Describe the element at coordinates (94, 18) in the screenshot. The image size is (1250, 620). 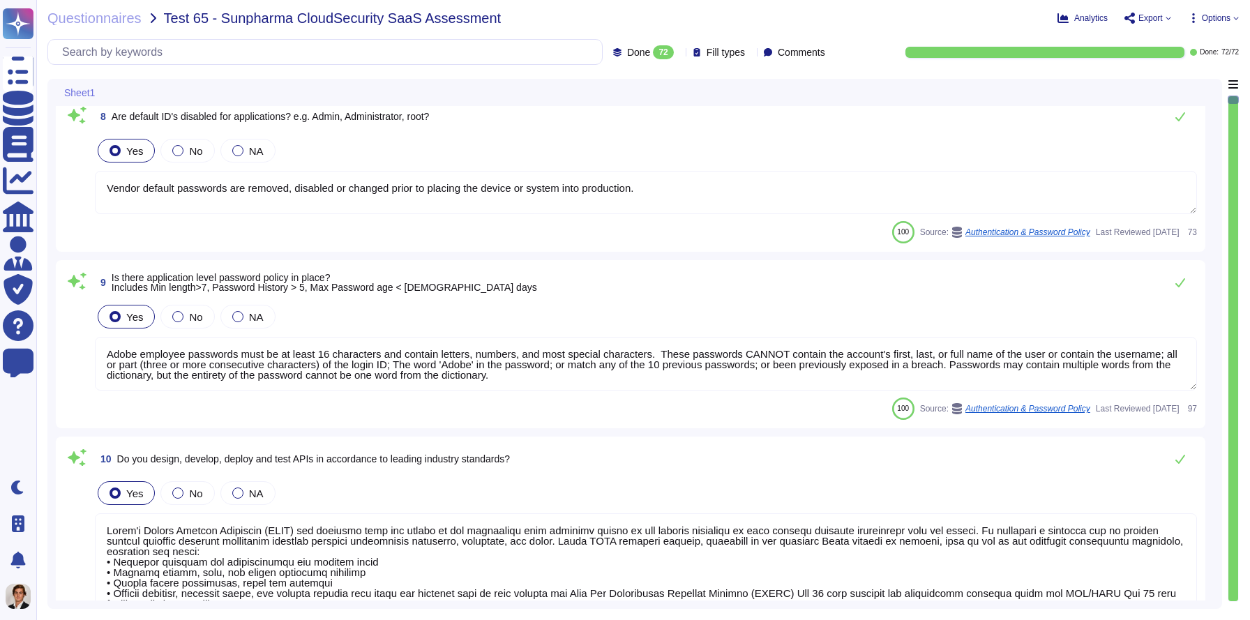
I see `span: Questionnaires` at that location.